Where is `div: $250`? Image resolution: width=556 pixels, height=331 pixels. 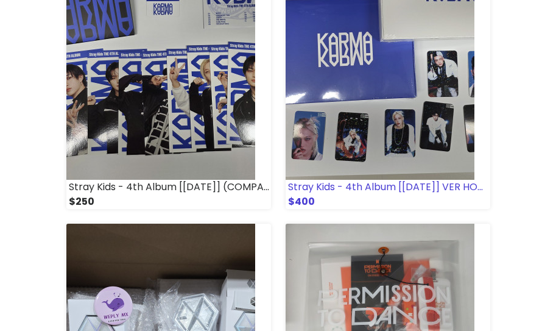
div: $250 is located at coordinates (169, 202).